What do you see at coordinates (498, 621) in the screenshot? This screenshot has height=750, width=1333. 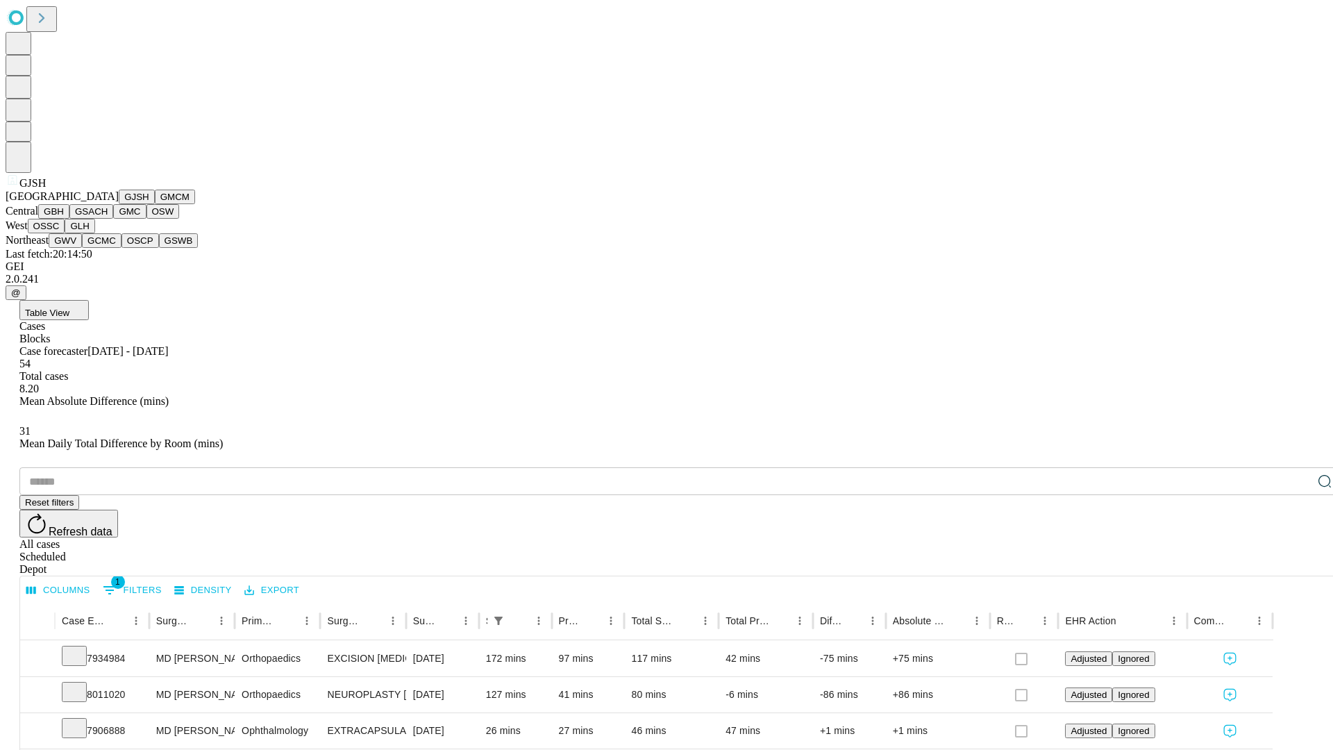 I see `div: 1 active filter` at bounding box center [498, 621].